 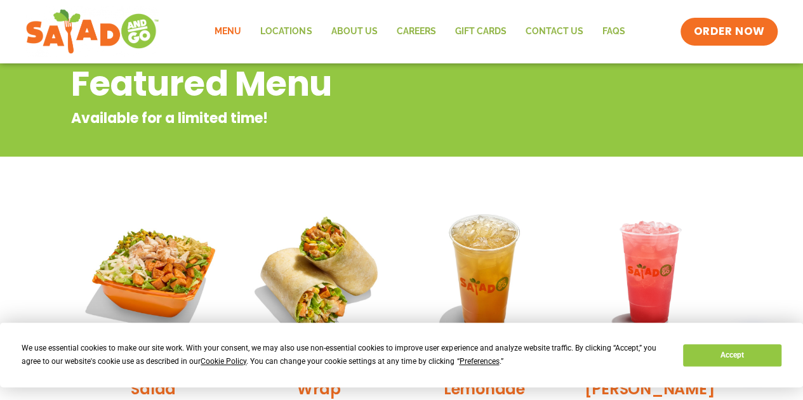 What do you see at coordinates (223, 362) in the screenshot?
I see `span: Cookie Policy` at bounding box center [223, 362].